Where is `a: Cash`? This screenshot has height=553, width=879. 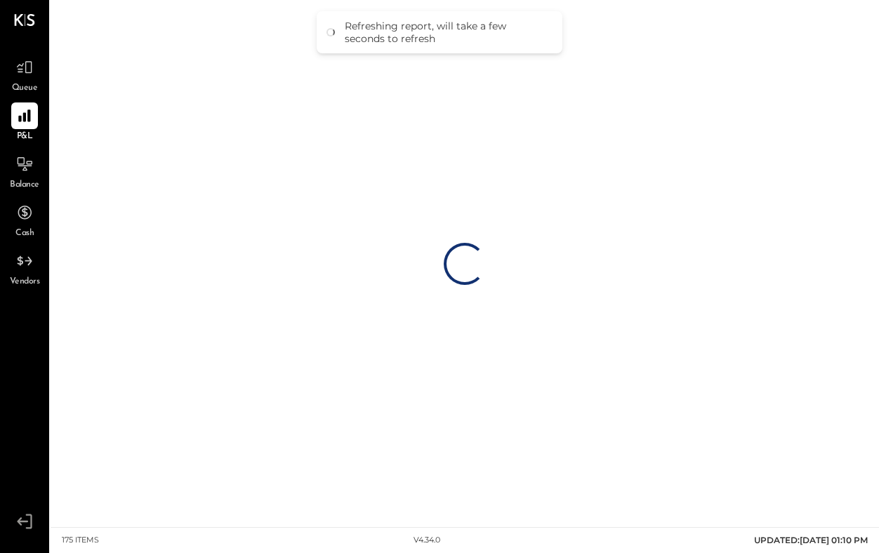 a: Cash is located at coordinates (25, 220).